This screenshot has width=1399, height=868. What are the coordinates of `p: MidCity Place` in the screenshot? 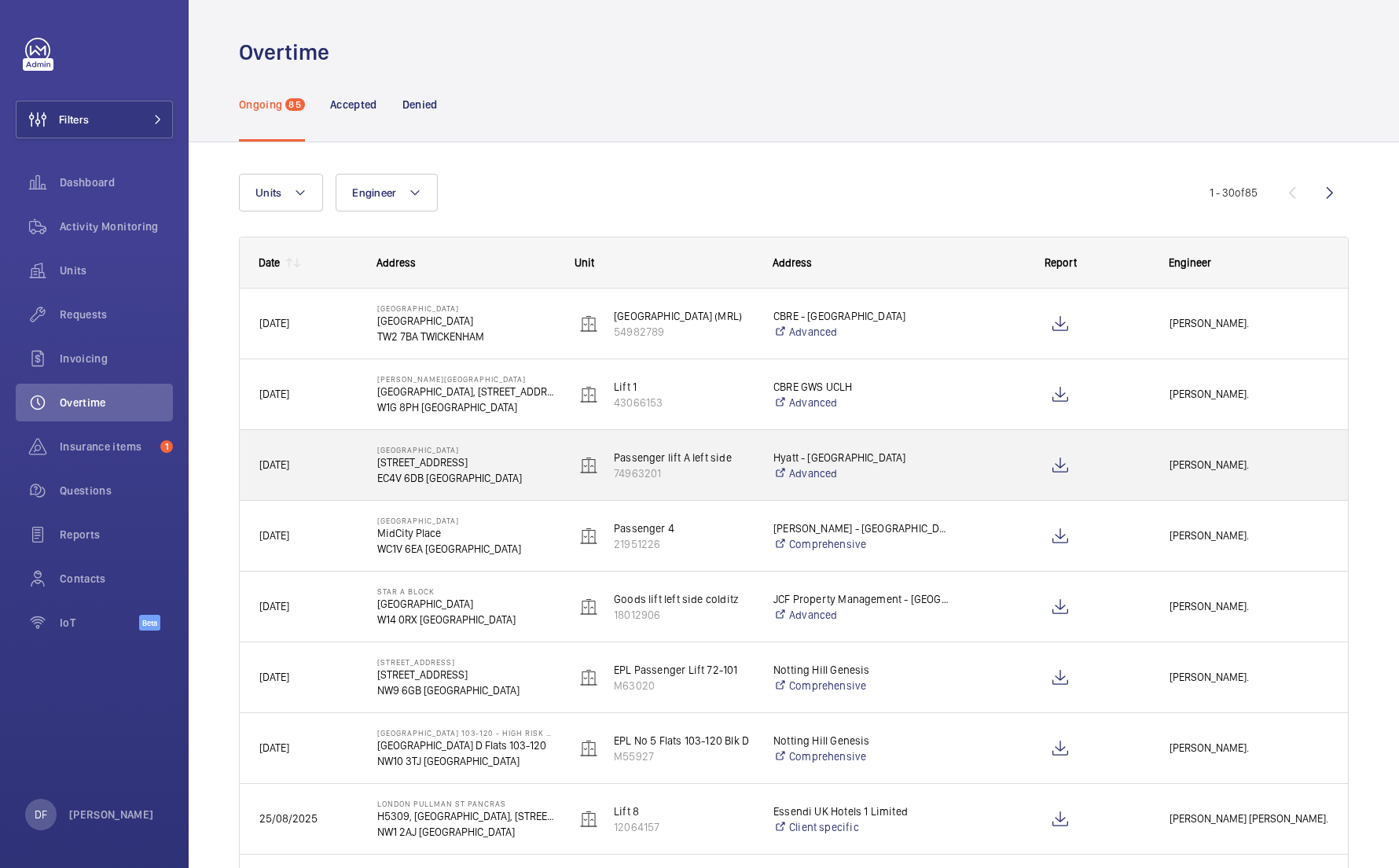 It's located at (466, 533).